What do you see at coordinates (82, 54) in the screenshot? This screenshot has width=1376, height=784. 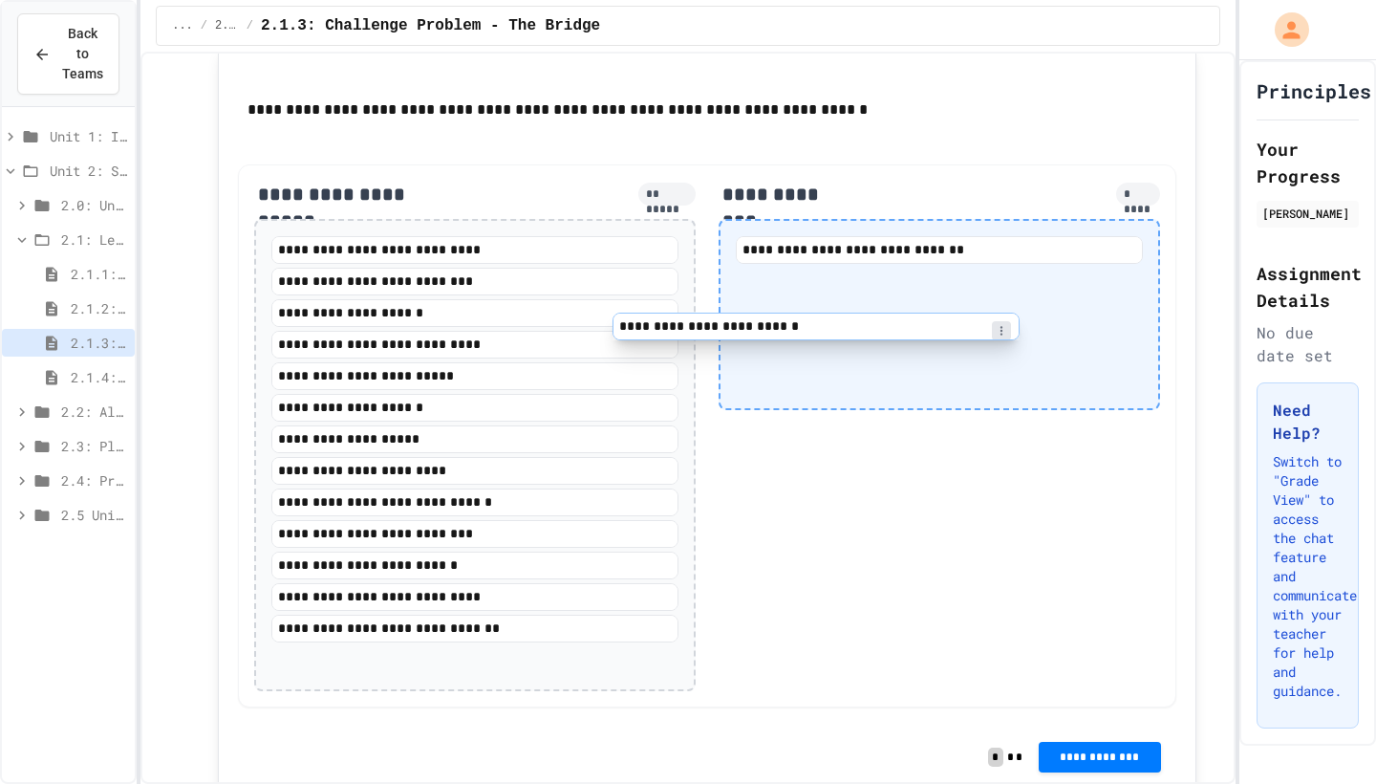 I see `span: Back to Teams` at bounding box center [82, 54].